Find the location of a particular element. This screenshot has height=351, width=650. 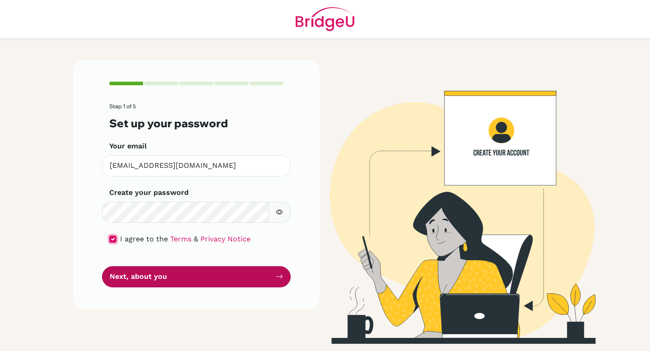

h3: Set up your password is located at coordinates (196, 123).